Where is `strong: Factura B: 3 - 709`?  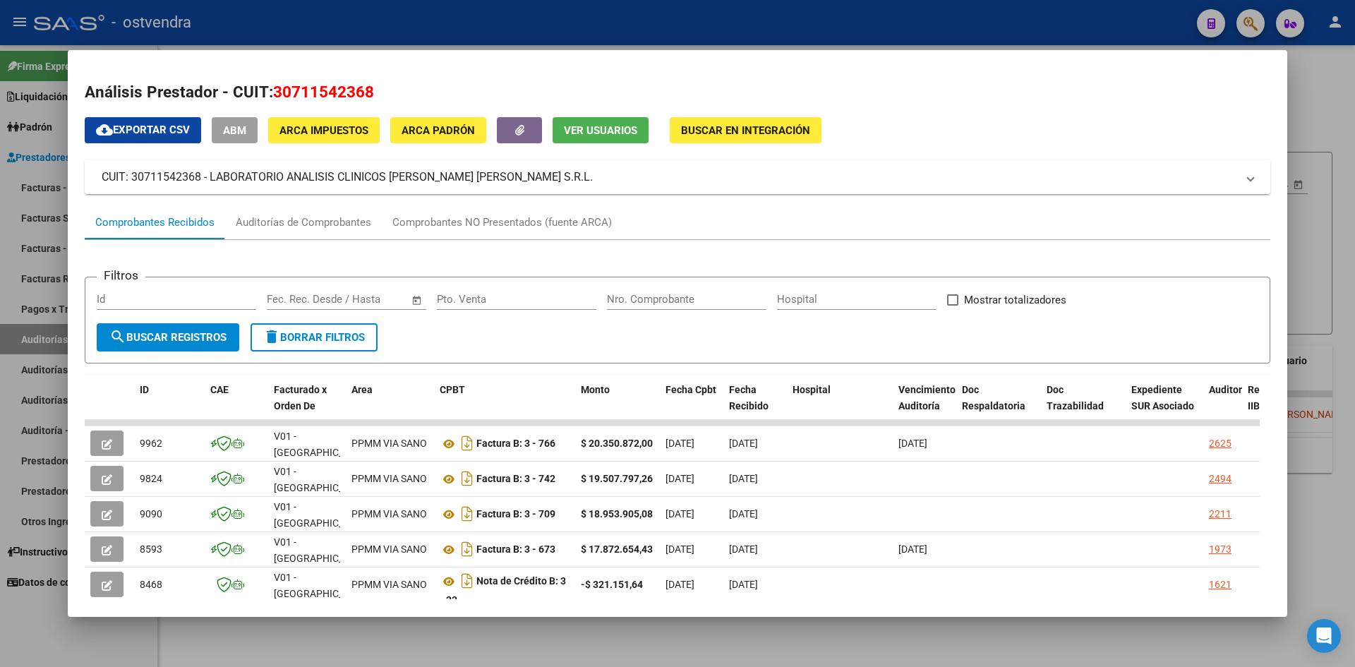
strong: Factura B: 3 - 709 is located at coordinates (516, 514).